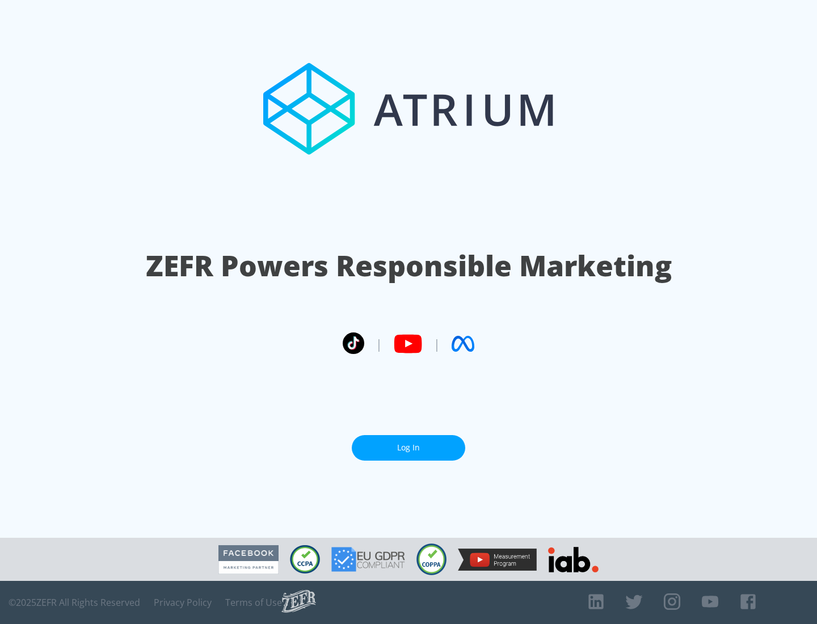  I want to click on img: YouTube Measurement Program, so click(497, 560).